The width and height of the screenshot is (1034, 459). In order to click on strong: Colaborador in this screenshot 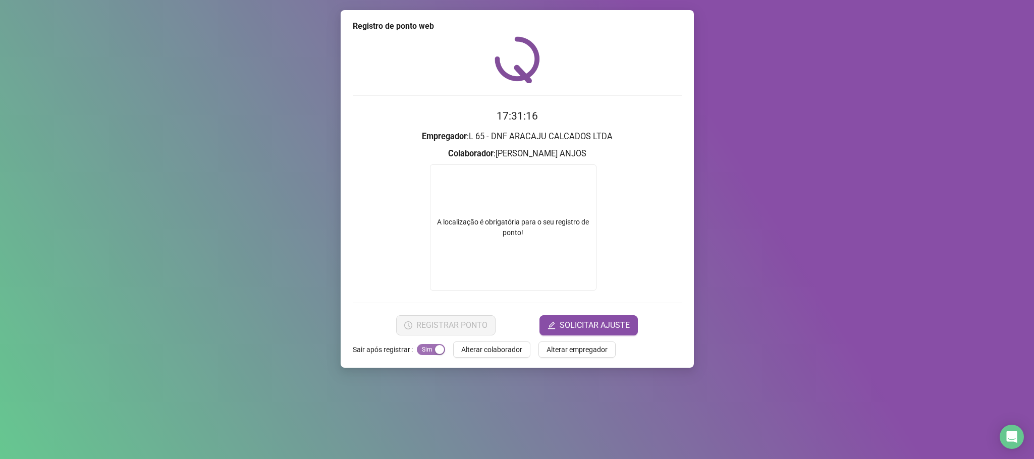, I will do `click(471, 153)`.